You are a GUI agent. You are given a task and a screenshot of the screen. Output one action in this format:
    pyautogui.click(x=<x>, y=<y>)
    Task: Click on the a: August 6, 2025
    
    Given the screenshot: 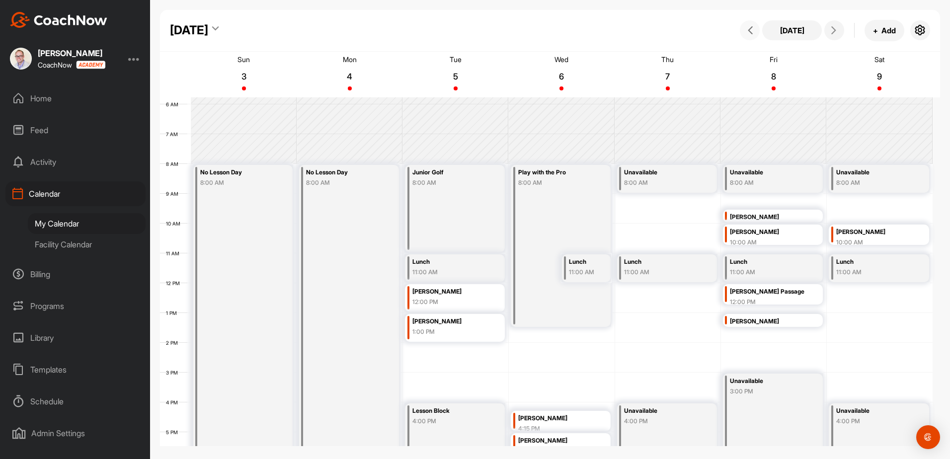 What is the action you would take?
    pyautogui.click(x=561, y=75)
    